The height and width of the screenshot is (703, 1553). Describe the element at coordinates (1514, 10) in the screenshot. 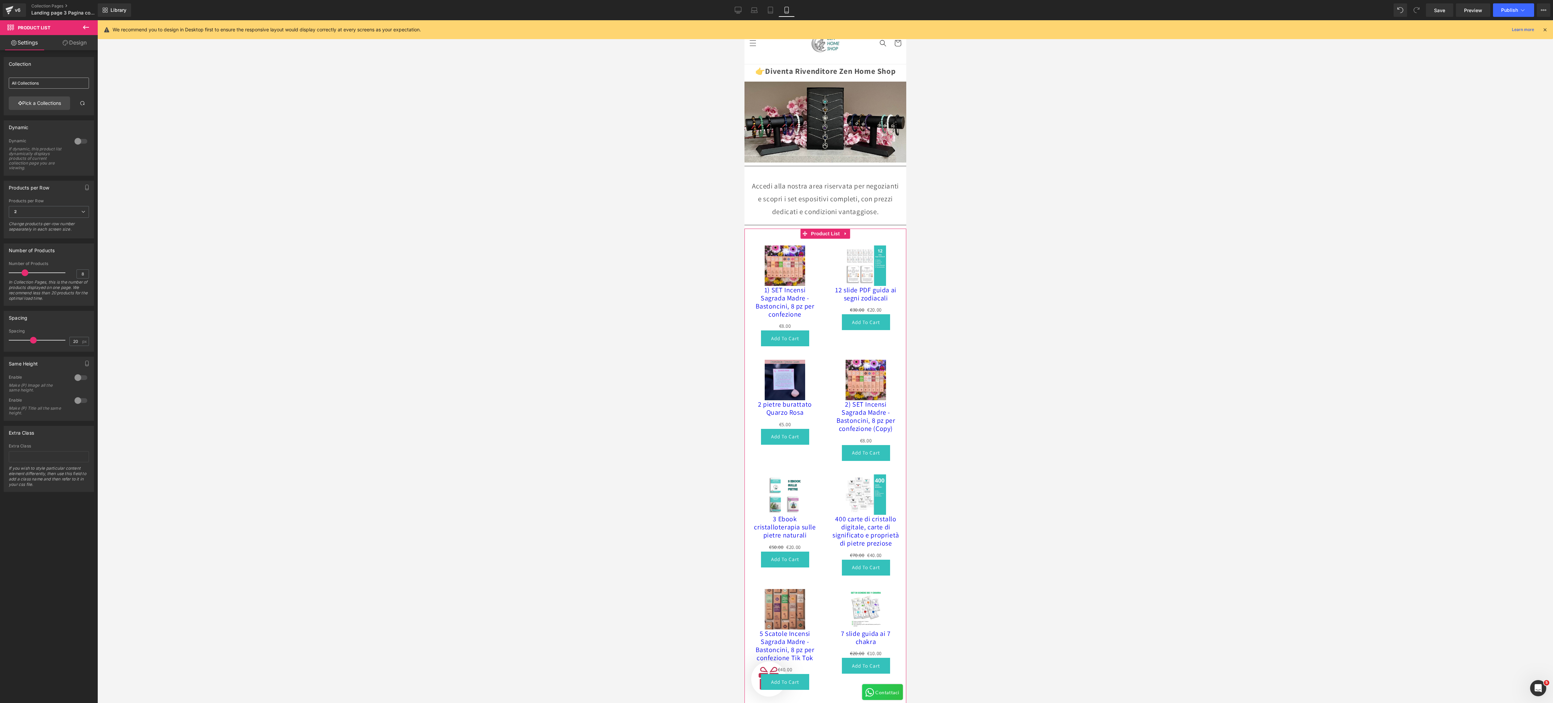

I see `button: Publish` at that location.